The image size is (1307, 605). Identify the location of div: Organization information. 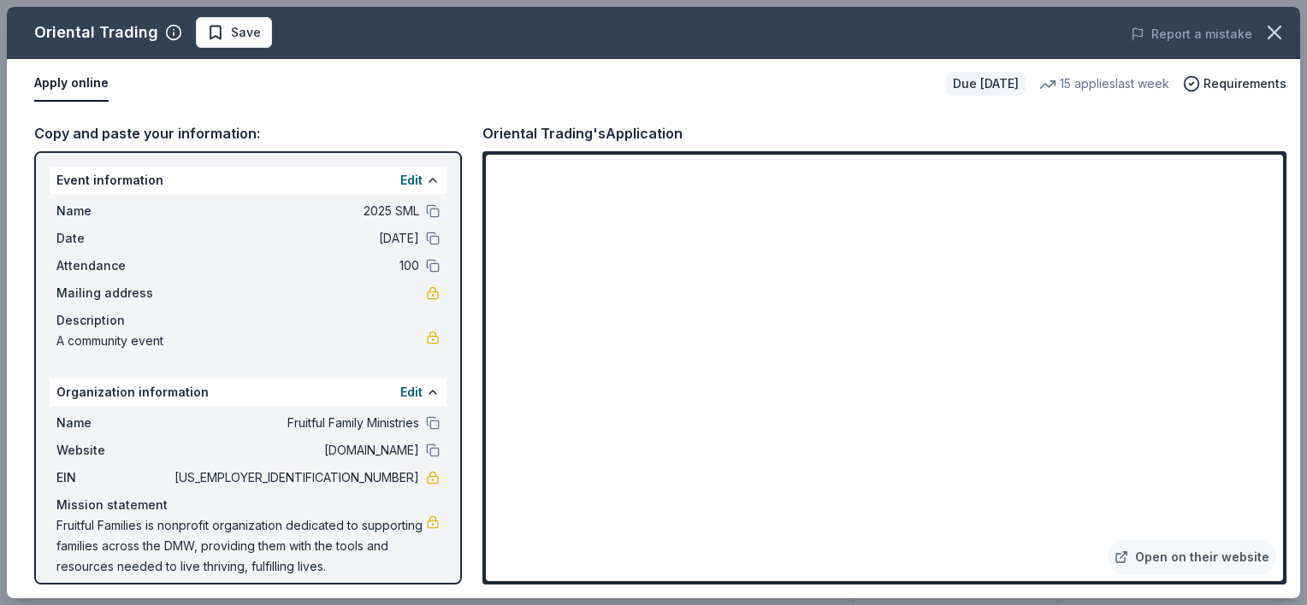
(248, 393).